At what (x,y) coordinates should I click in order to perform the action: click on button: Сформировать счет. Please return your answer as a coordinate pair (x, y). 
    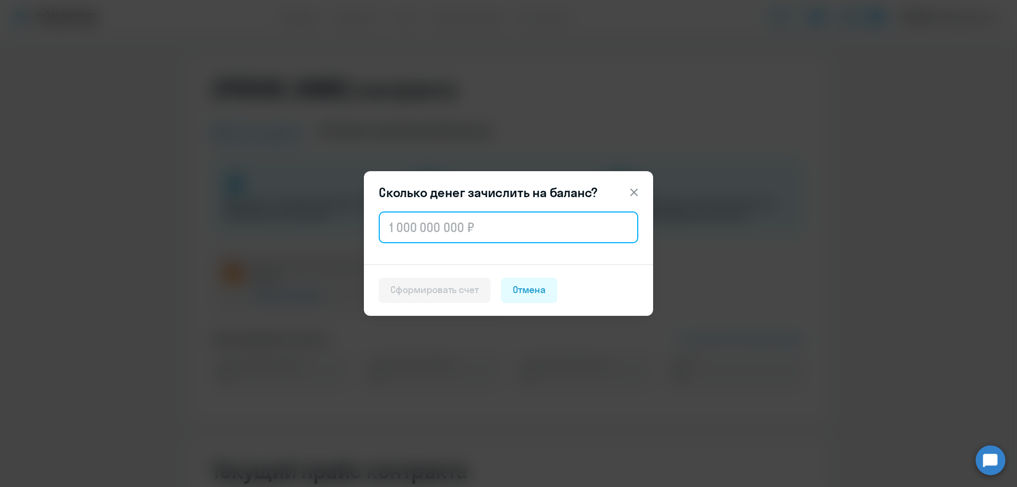
    Looking at the image, I should click on (434, 290).